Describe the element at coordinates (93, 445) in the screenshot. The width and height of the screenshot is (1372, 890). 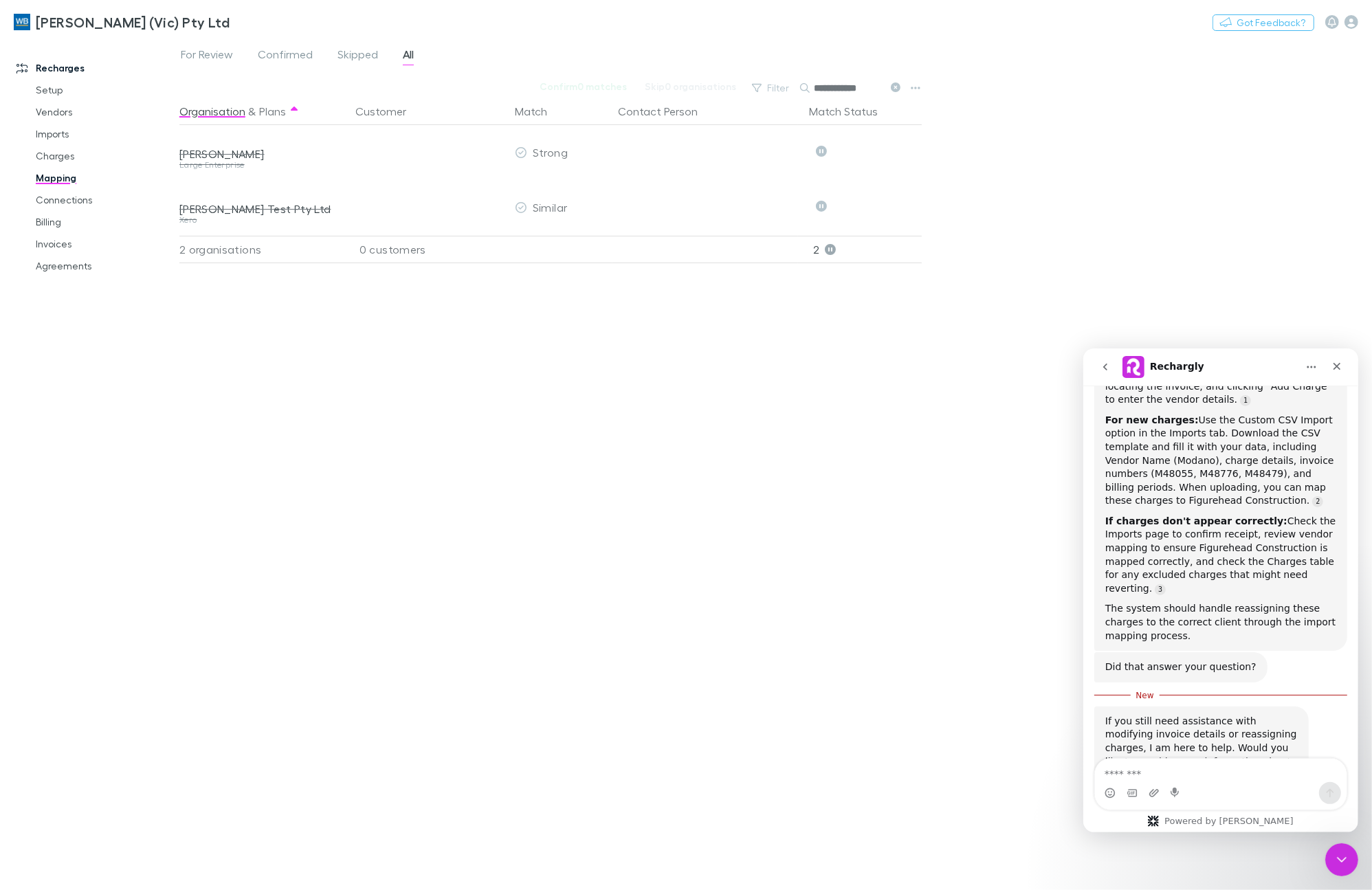
I see `button: Start recording` at that location.